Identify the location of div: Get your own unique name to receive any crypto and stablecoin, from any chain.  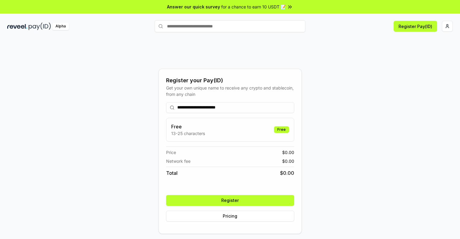
(230, 91).